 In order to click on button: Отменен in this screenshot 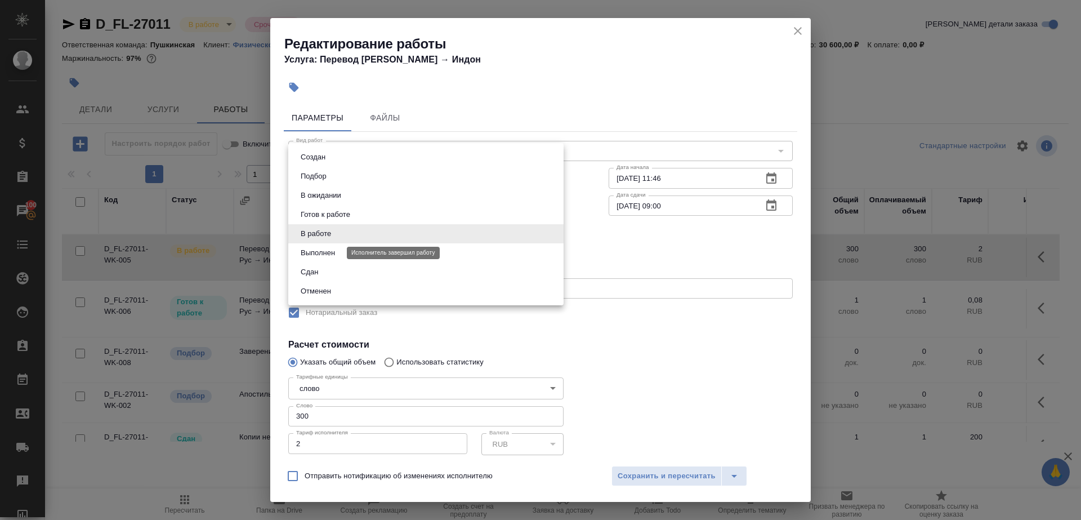, I will do `click(316, 291)`.